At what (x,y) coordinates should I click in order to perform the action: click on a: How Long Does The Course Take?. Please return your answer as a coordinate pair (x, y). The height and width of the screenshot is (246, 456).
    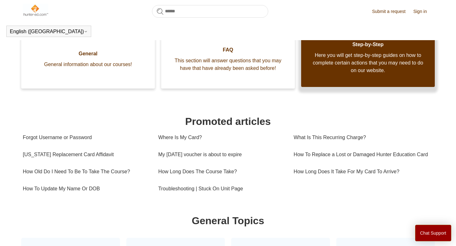
    Looking at the image, I should click on (221, 172).